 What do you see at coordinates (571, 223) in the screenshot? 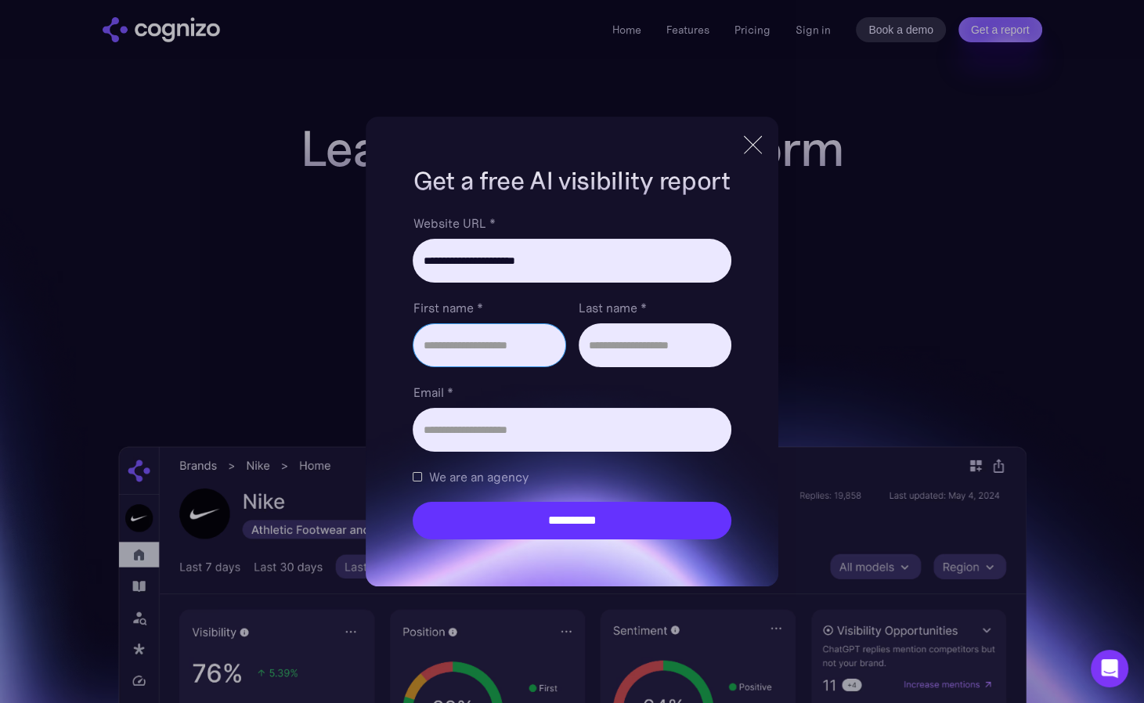
I see `label: Website URL *` at bounding box center [571, 223].